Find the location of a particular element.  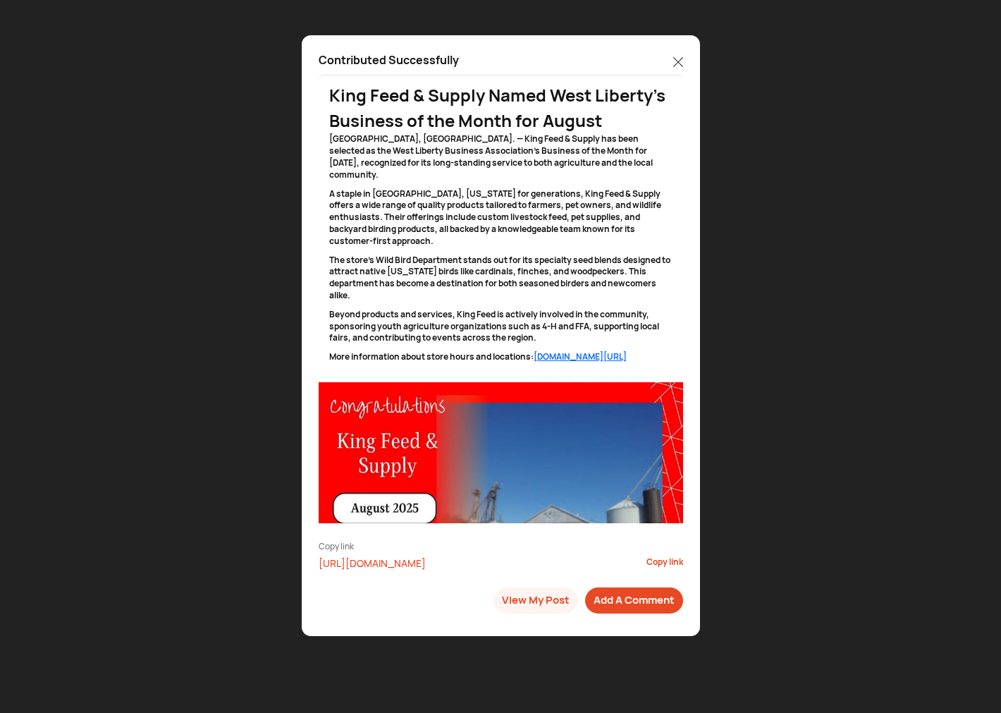

button: View My Post is located at coordinates (536, 600).